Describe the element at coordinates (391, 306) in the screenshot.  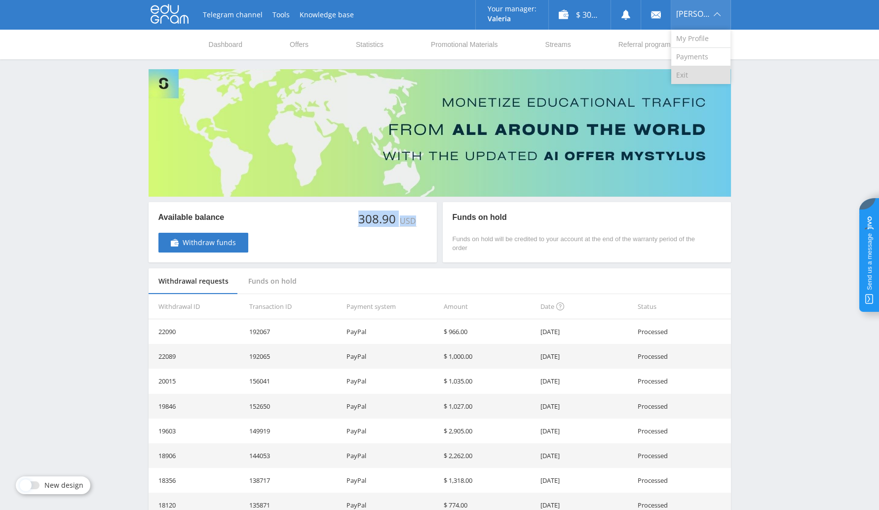
I see `th: Payment system` at that location.